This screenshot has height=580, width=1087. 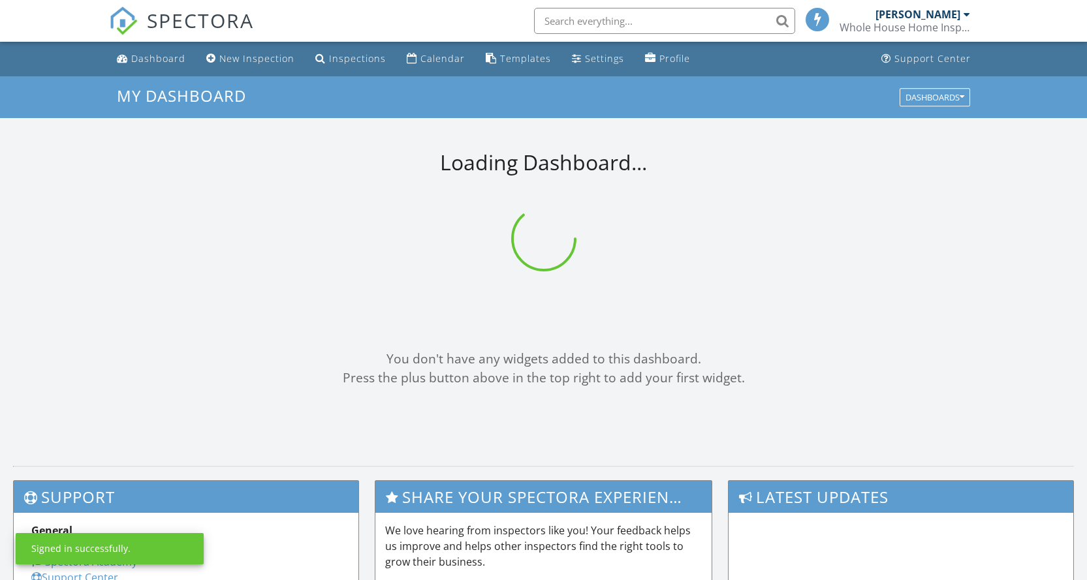 What do you see at coordinates (935, 97) in the screenshot?
I see `div: Dashboards` at bounding box center [935, 97].